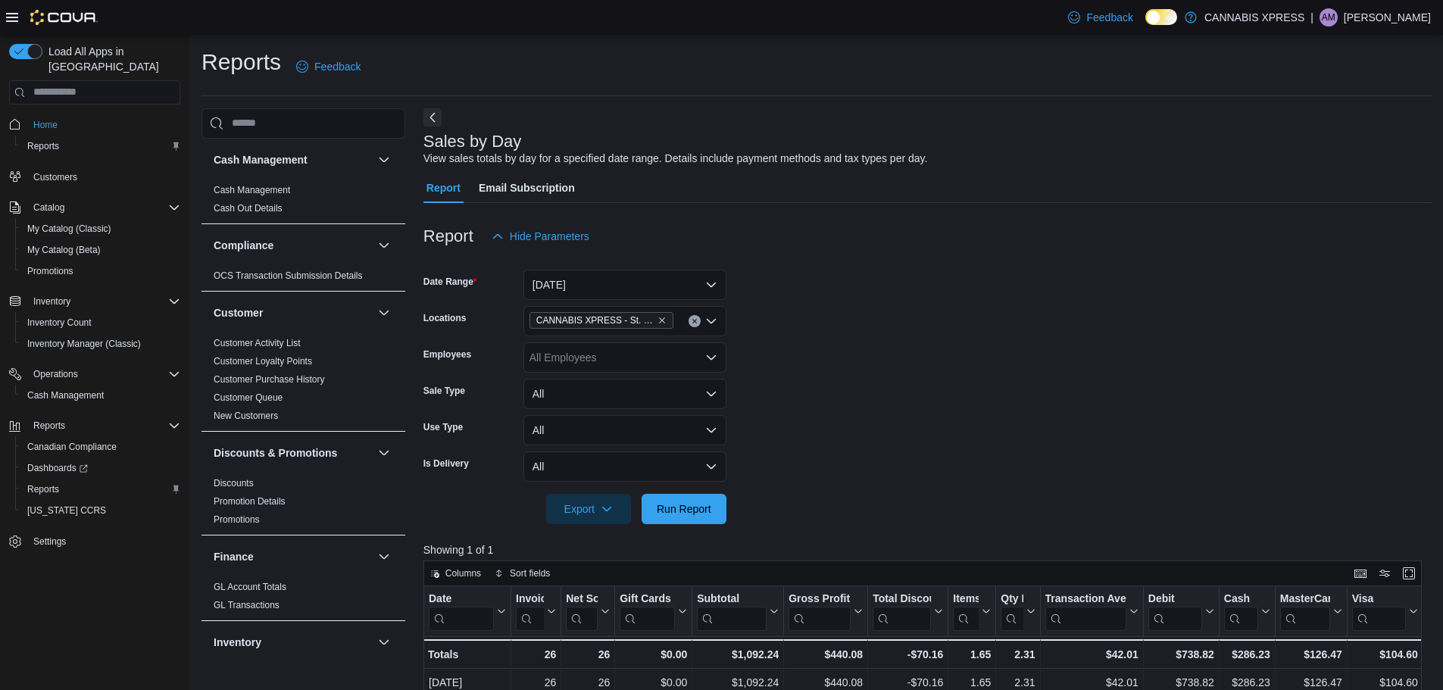  Describe the element at coordinates (522, 573) in the screenshot. I see `button: Sort fields` at that location.